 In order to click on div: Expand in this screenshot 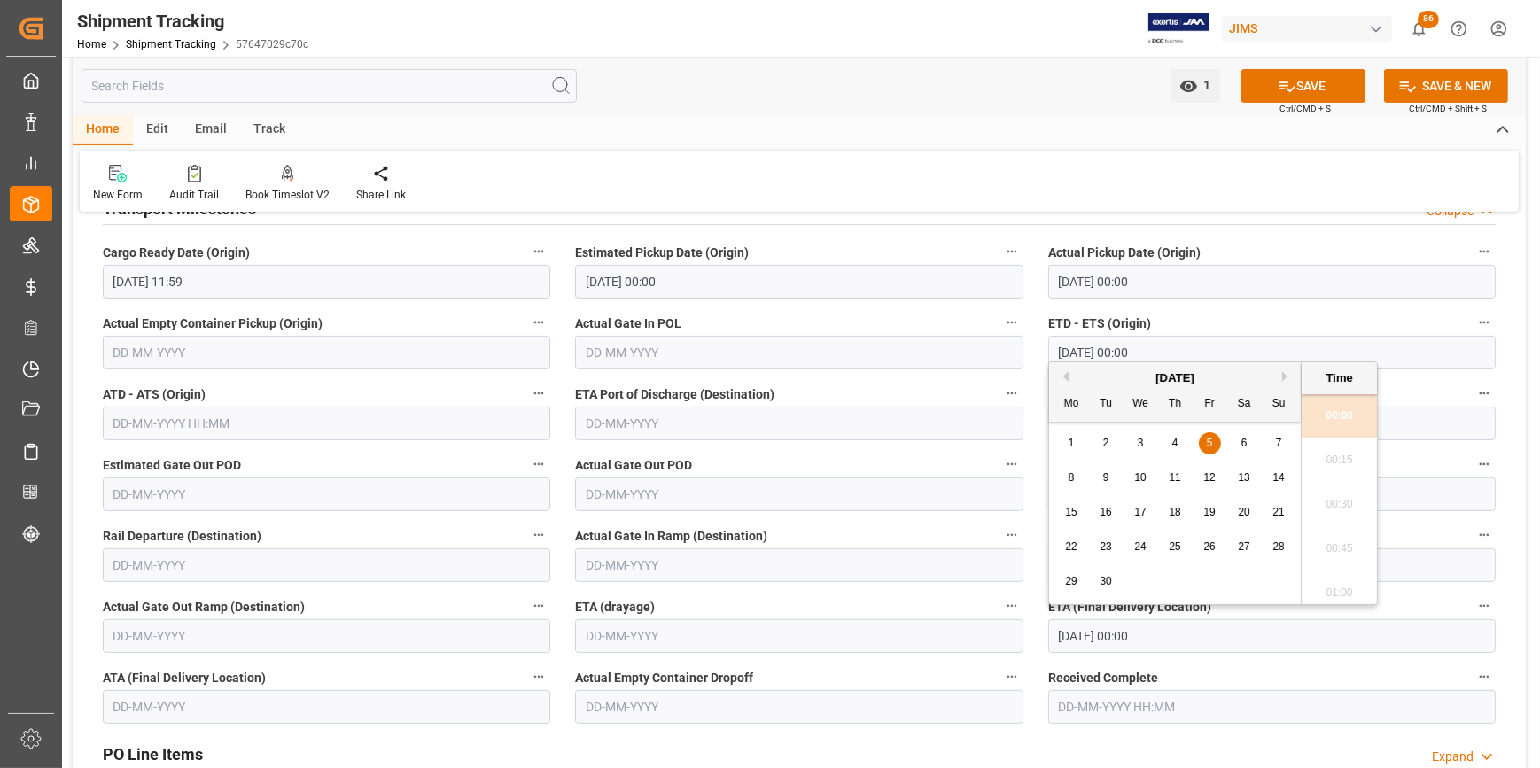, I will do `click(1452, 757)`.